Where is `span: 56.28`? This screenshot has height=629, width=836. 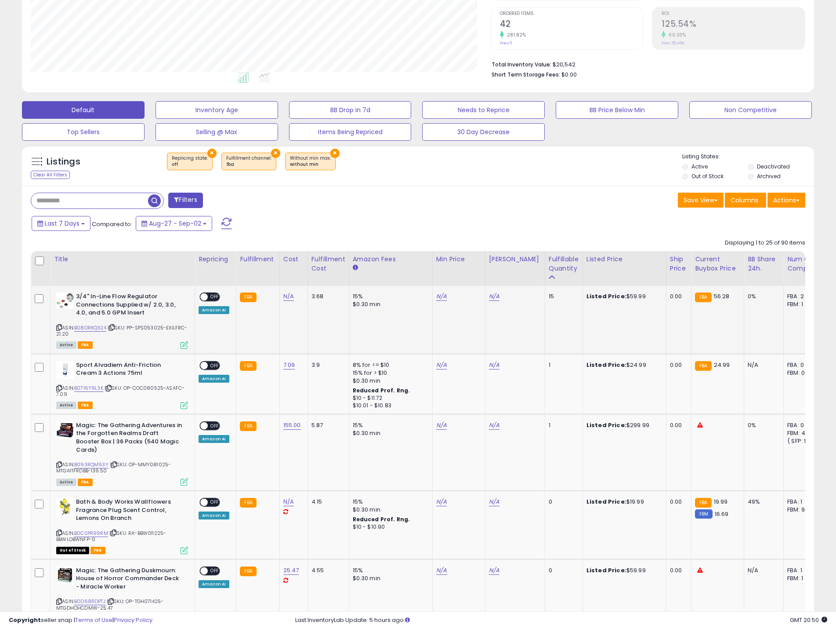 span: 56.28 is located at coordinates (722, 296).